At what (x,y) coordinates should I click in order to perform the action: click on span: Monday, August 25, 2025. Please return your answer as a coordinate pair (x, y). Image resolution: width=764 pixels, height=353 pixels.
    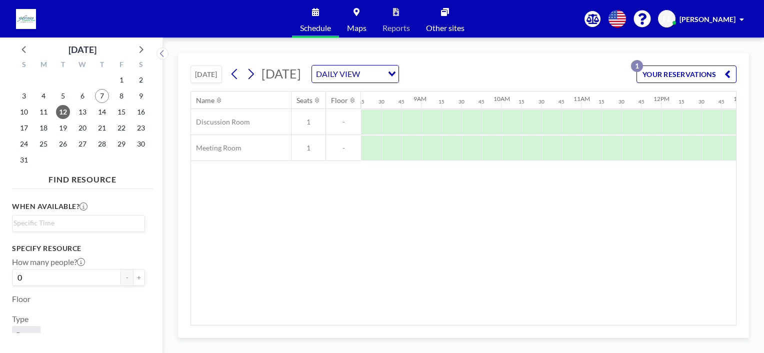
    Looking at the image, I should click on (43, 144).